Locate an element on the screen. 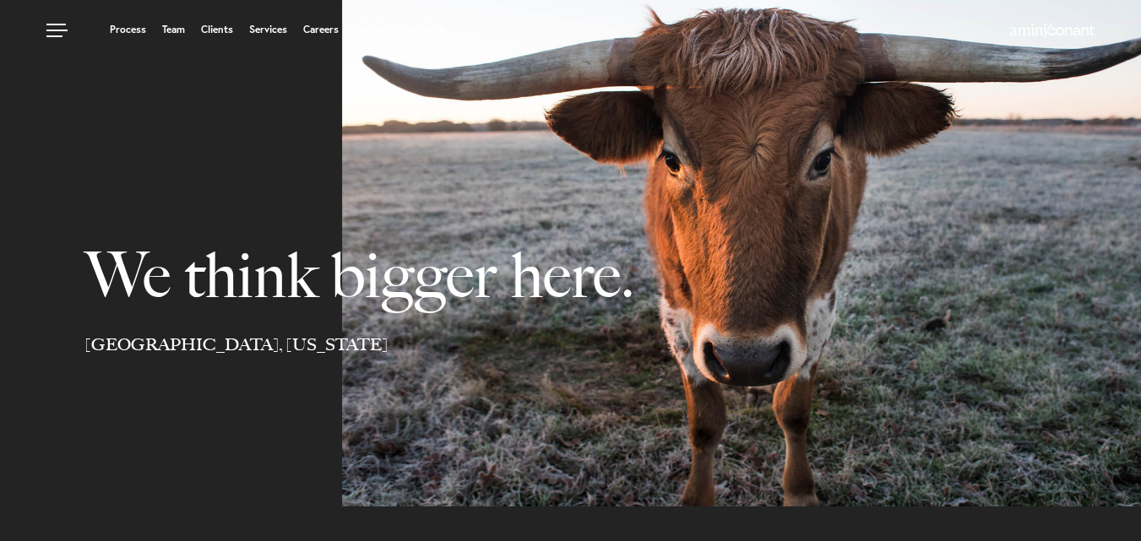 The image size is (1141, 541). a: Contact is located at coordinates (373, 30).